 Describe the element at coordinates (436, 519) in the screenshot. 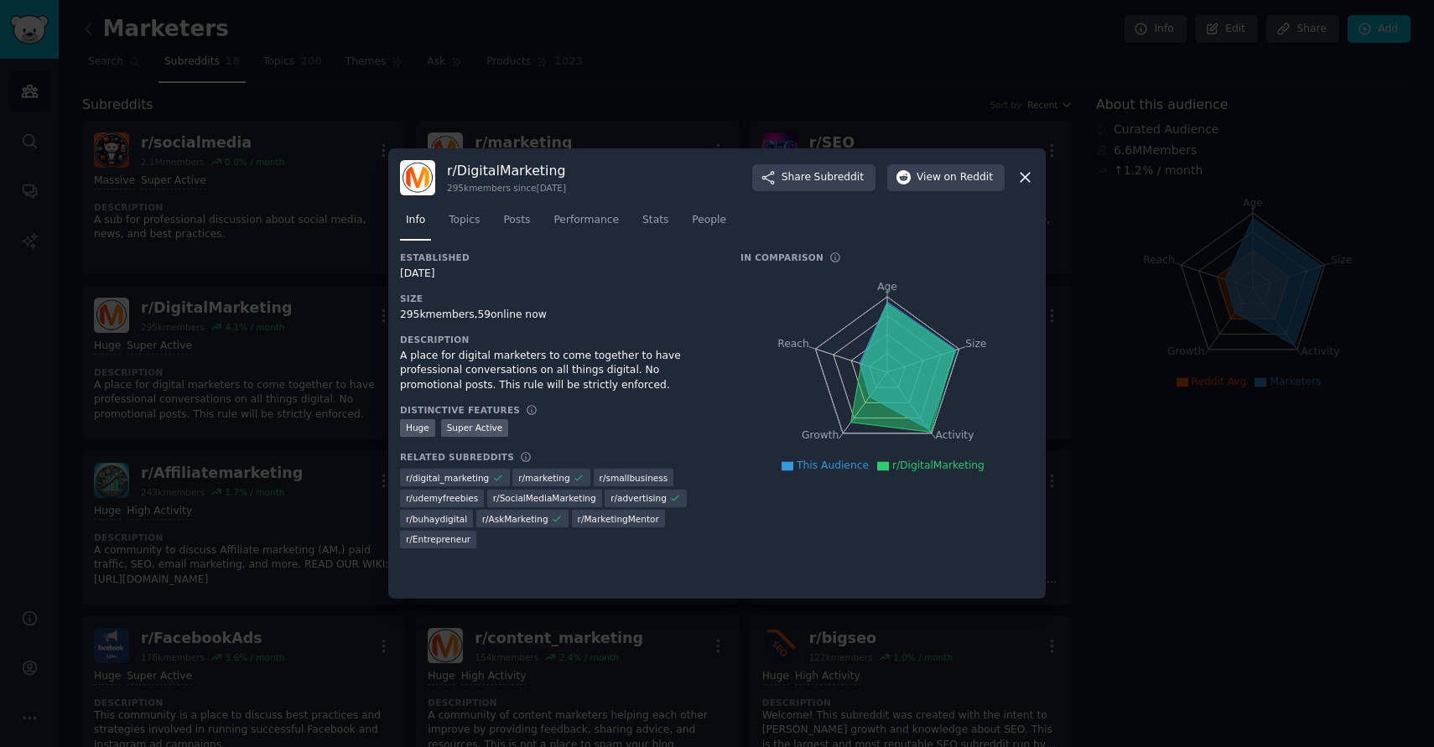

I see `span: r/ buhaydigital` at that location.